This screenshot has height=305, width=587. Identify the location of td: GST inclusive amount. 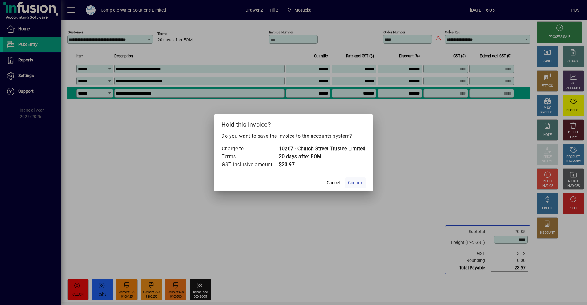
(250, 165).